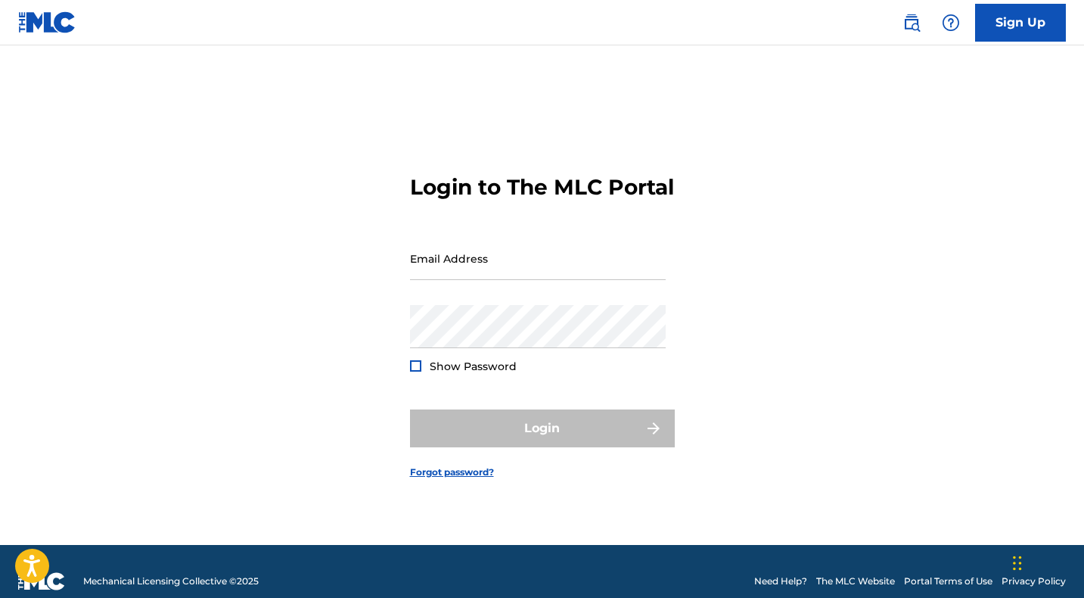 Image resolution: width=1084 pixels, height=598 pixels. I want to click on a: Sign Up, so click(1021, 23).